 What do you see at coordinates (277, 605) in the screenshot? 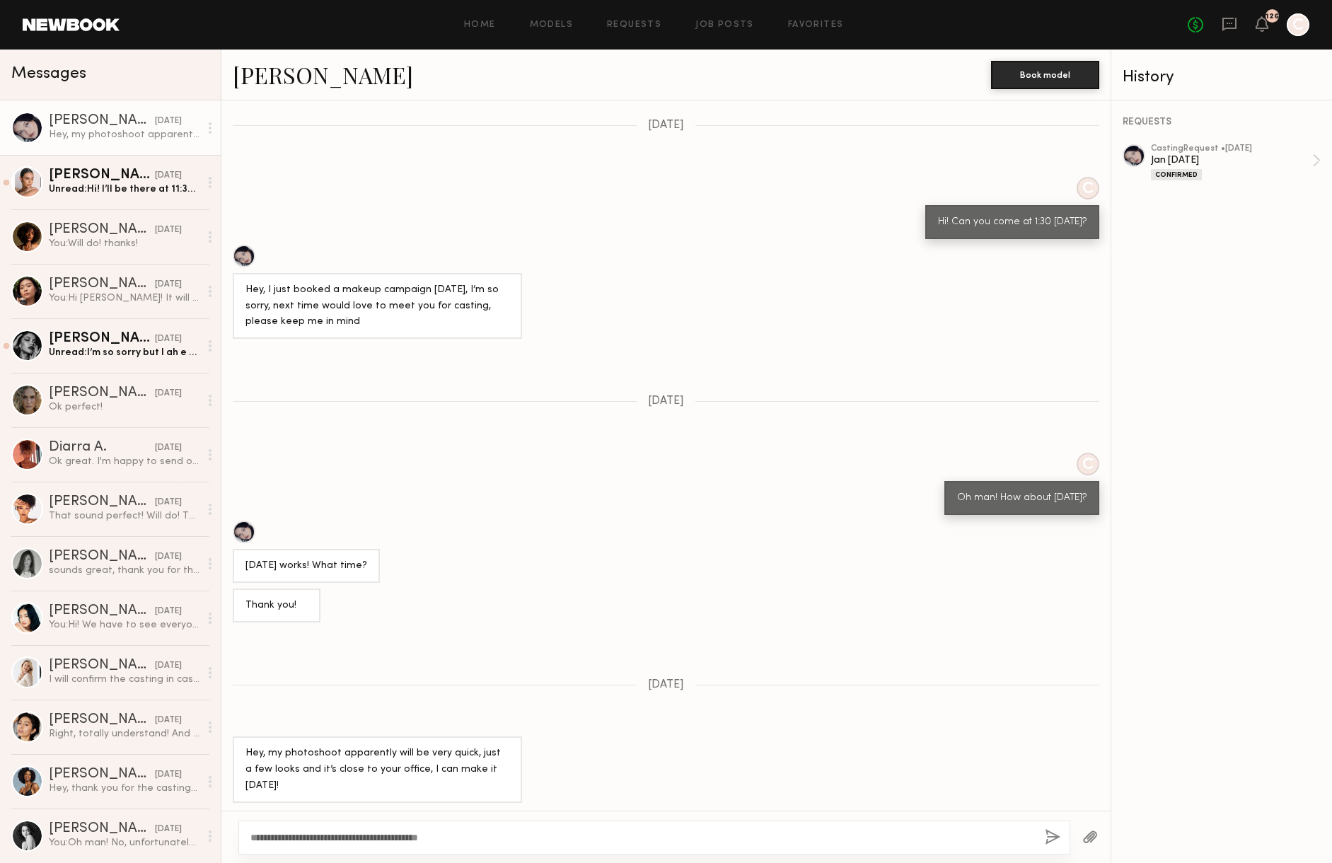
I see `div: Thank you!` at bounding box center [277, 605].